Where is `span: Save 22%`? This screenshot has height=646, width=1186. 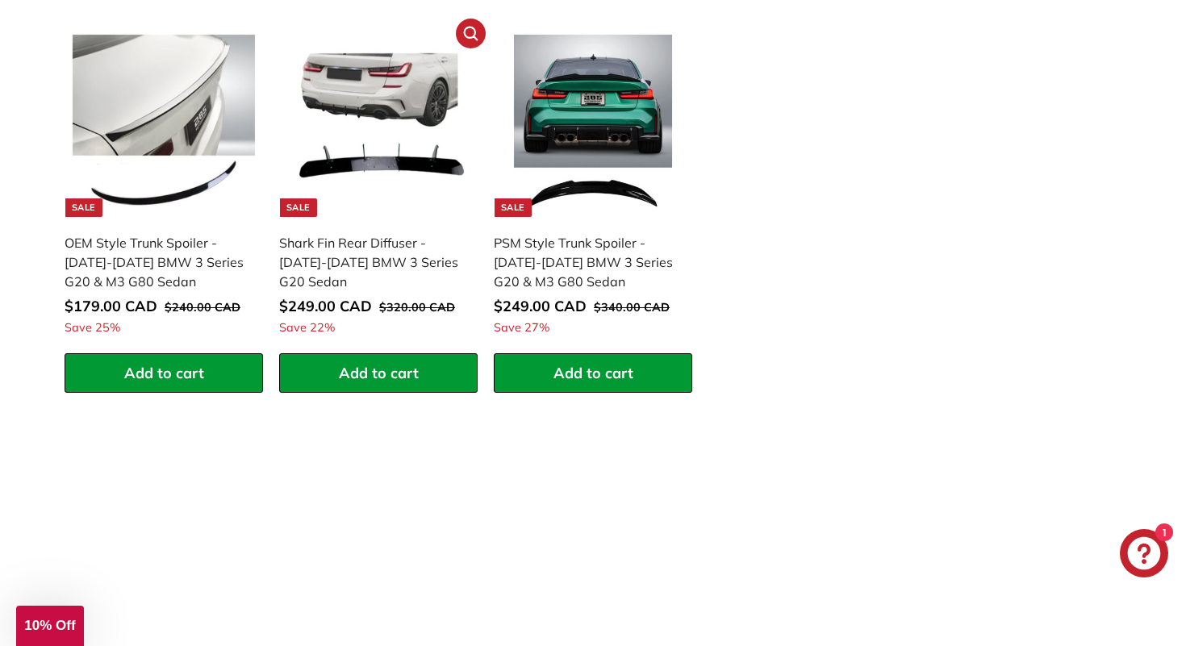 span: Save 22% is located at coordinates (307, 328).